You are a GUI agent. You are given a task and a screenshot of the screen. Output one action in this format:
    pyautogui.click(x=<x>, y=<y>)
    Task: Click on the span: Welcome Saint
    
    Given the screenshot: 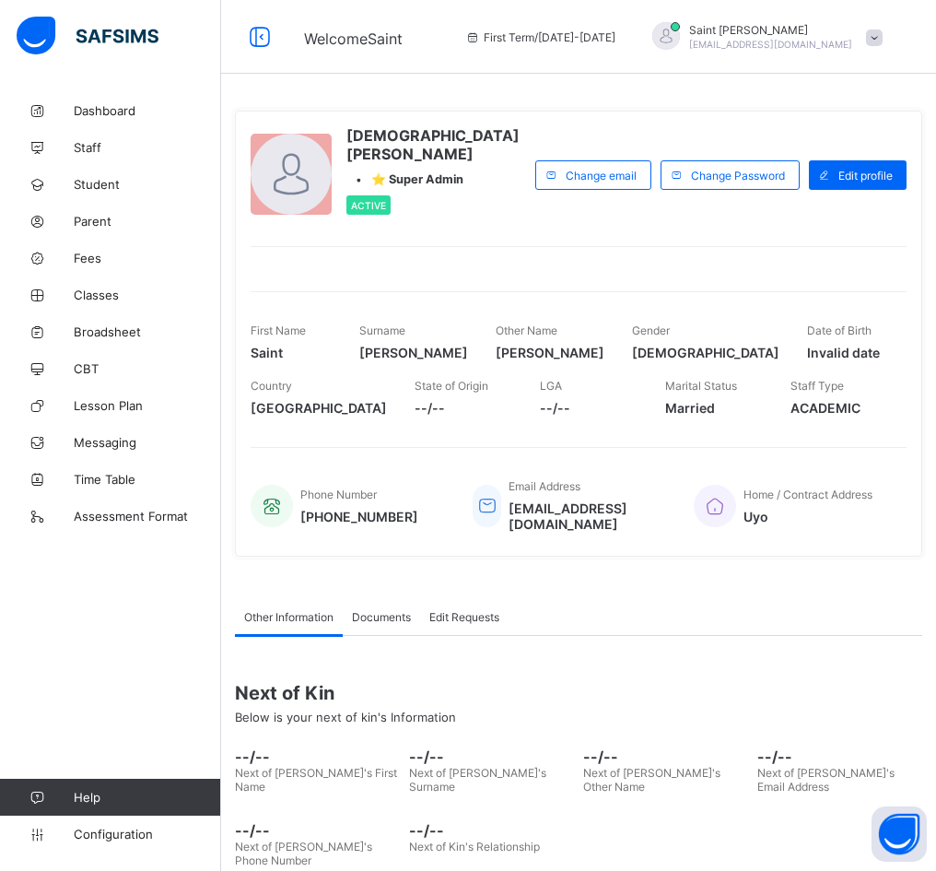 What is the action you would take?
    pyautogui.click(x=353, y=39)
    